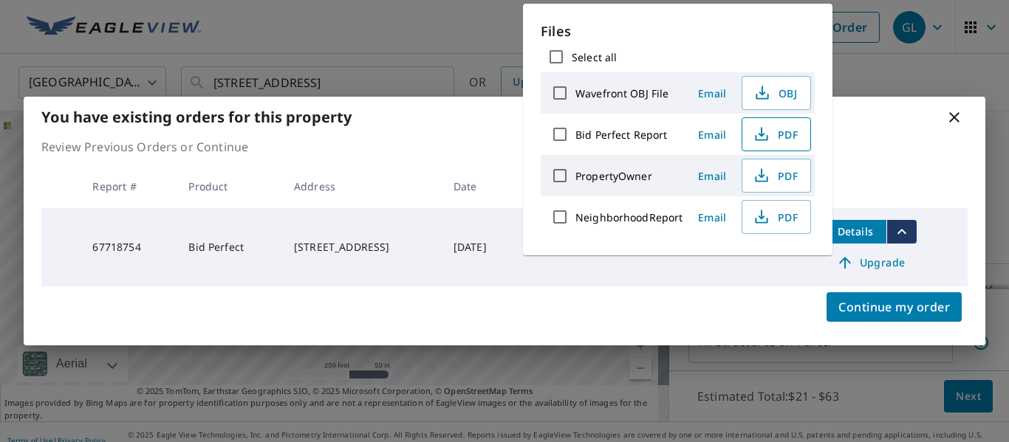  I want to click on button: OBJ, so click(776, 93).